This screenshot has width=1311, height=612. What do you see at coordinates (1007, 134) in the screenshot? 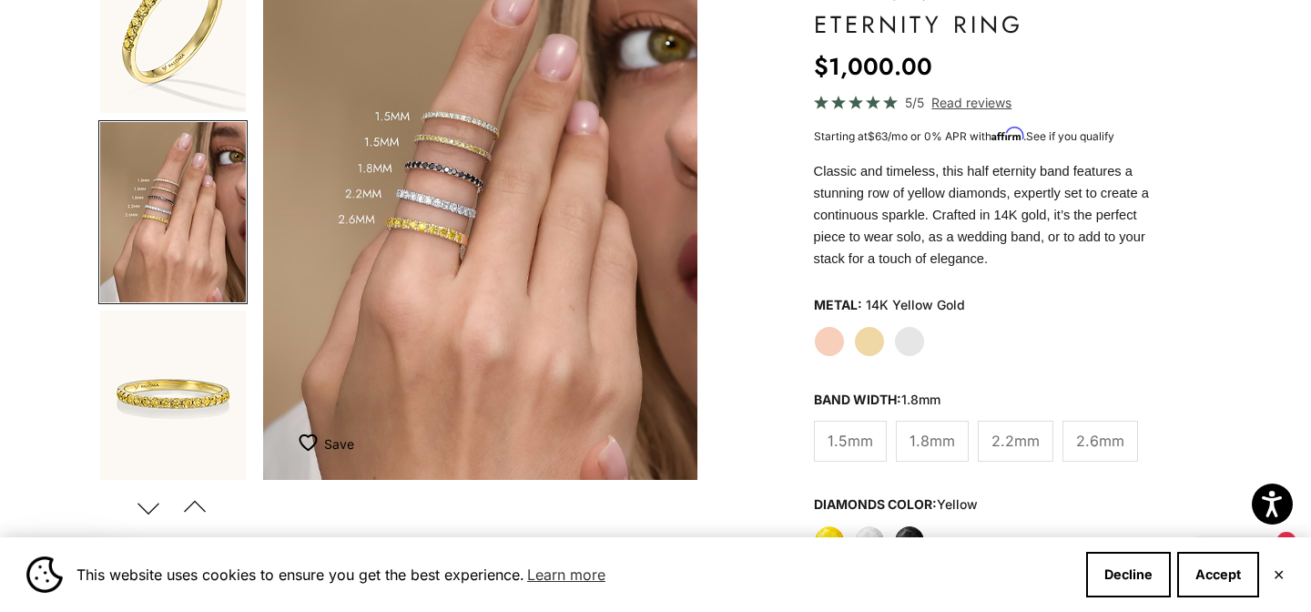
I see `span: Affirm` at bounding box center [1007, 134].